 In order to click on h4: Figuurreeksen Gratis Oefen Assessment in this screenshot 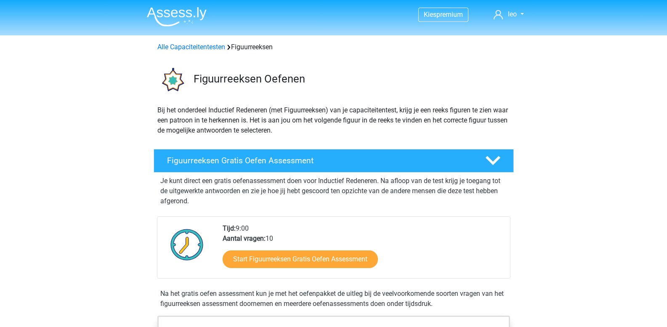, I will do `click(320, 160)`.